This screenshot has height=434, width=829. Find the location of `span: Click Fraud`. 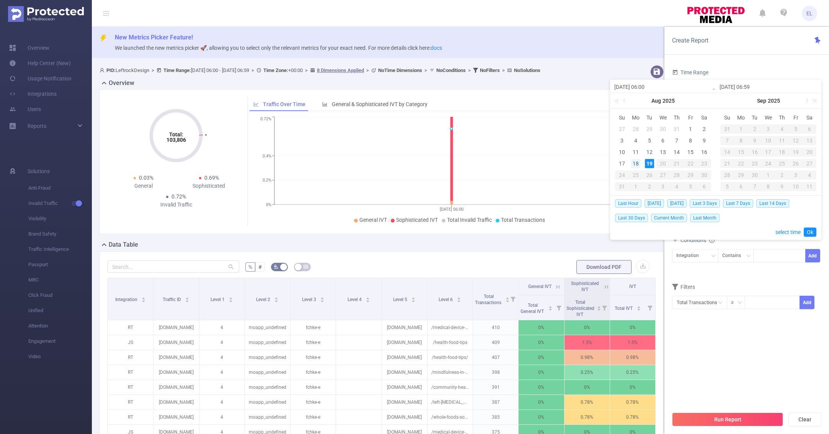

span: Click Fraud is located at coordinates (60, 295).